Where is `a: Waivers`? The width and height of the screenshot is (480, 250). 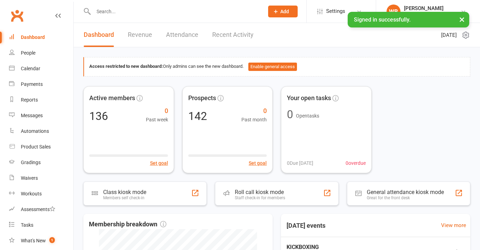 a: Waivers is located at coordinates (41, 178).